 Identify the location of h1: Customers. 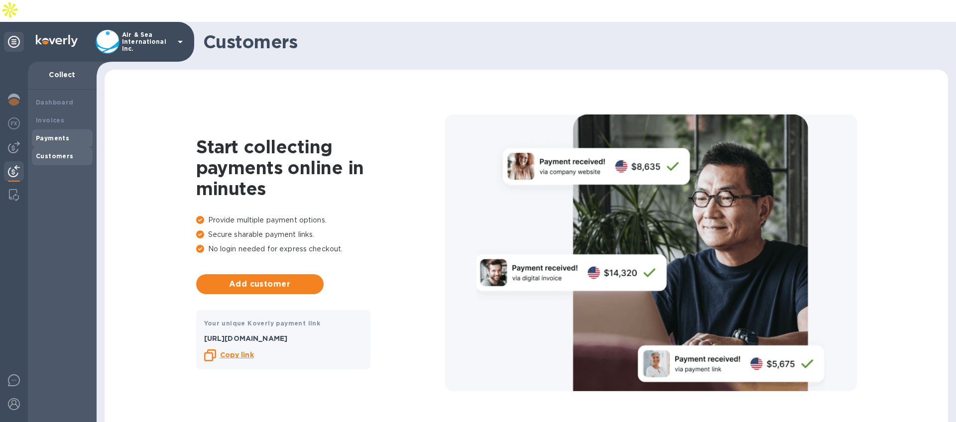
(572, 42).